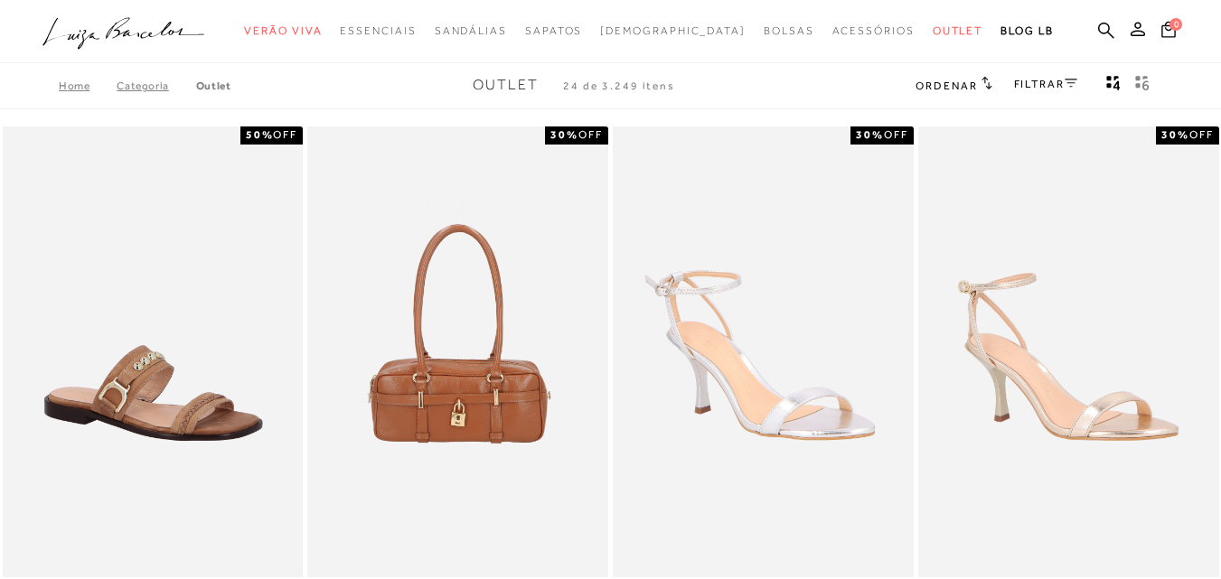  What do you see at coordinates (1168, 32) in the screenshot?
I see `button: 0` at bounding box center [1168, 32].